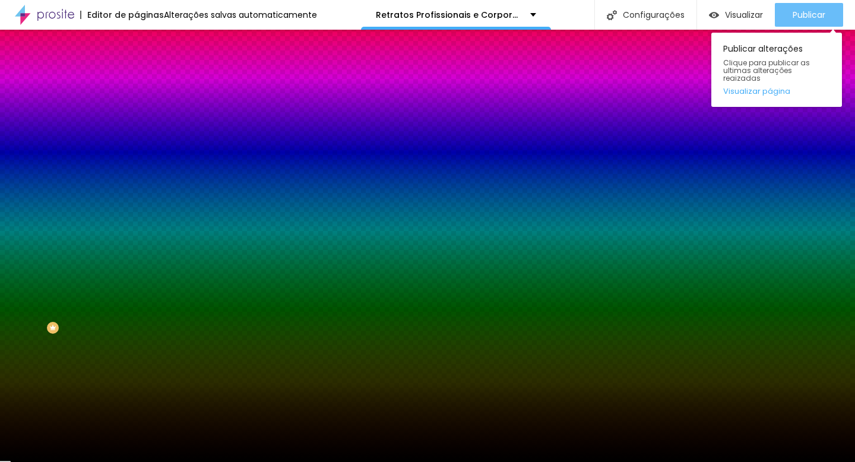  Describe the element at coordinates (809, 15) in the screenshot. I see `span: Publicar` at that location.